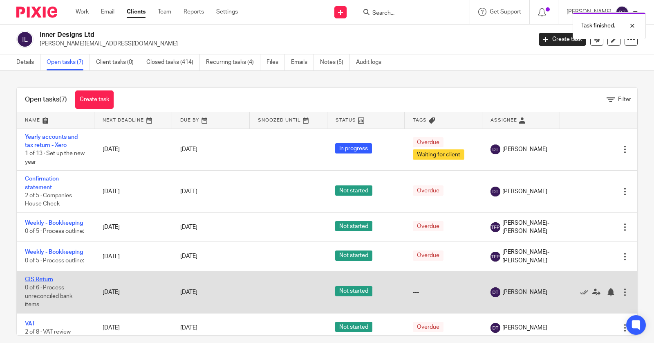 The image size is (654, 343). Describe the element at coordinates (28, 62) in the screenshot. I see `a: Details` at that location.